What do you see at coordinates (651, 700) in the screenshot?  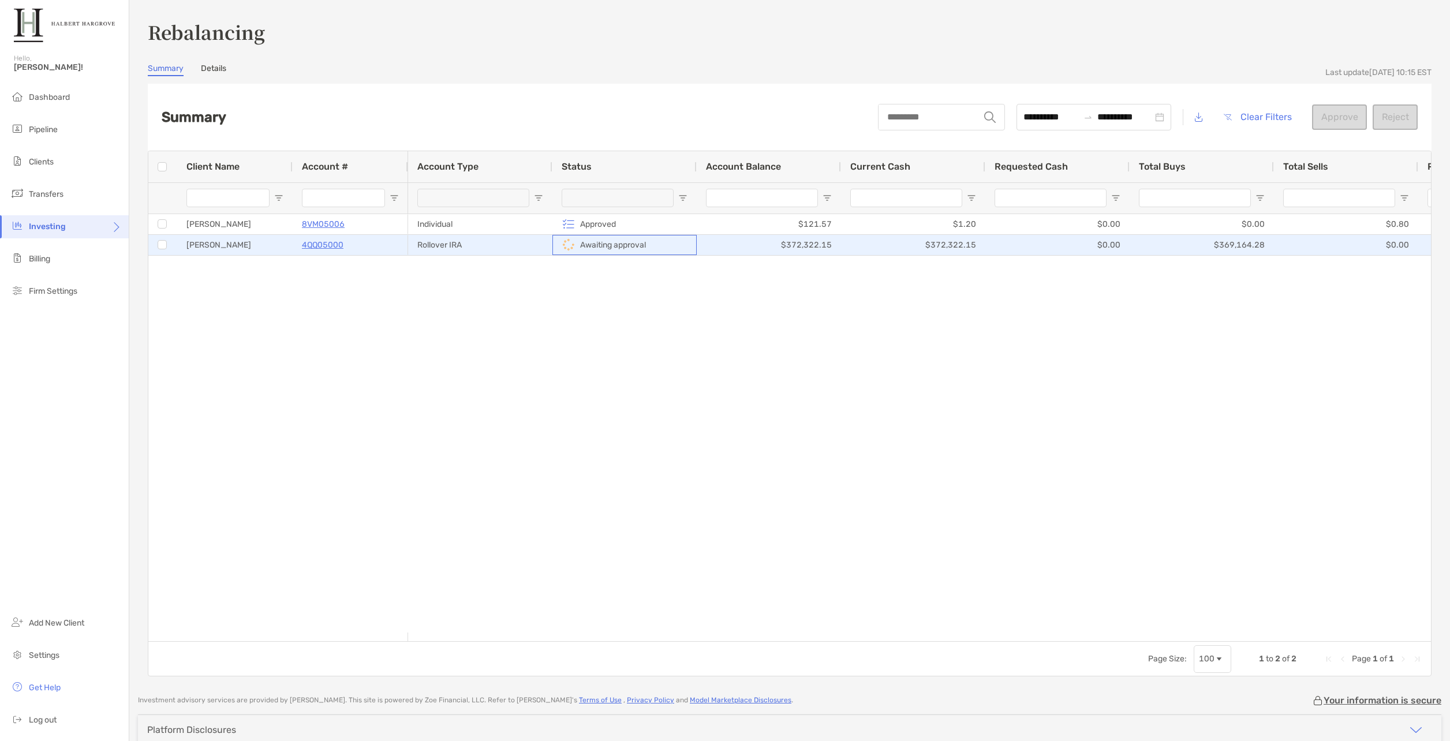 I see `a: Privacy Policy` at bounding box center [651, 700].